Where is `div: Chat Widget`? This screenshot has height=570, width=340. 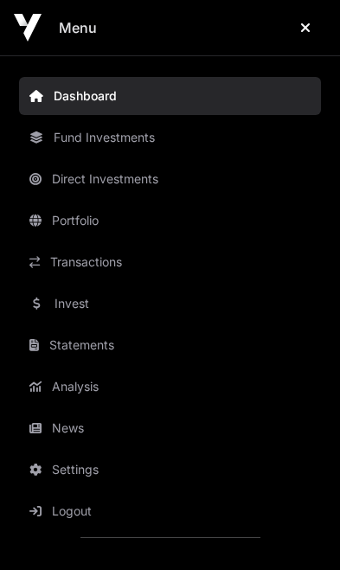
div: Chat Widget is located at coordinates (297, 529).